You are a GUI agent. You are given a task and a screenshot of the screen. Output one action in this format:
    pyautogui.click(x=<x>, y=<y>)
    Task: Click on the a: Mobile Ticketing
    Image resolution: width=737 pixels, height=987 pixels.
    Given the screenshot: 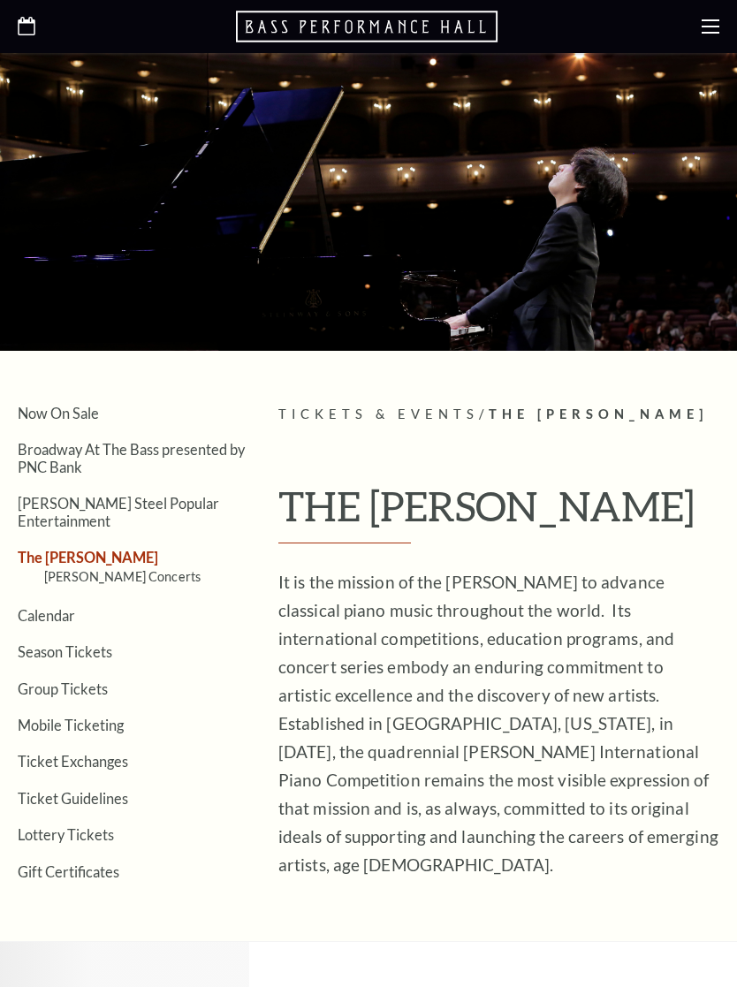 What is the action you would take?
    pyautogui.click(x=71, y=724)
    